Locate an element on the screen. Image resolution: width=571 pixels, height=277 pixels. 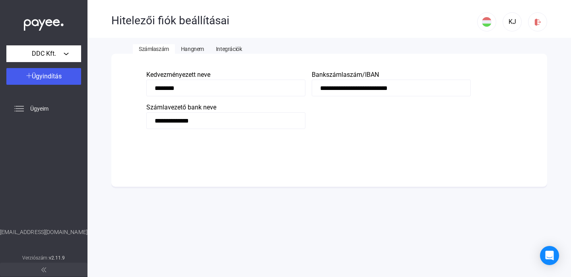
button: KJ is located at coordinates (512, 22).